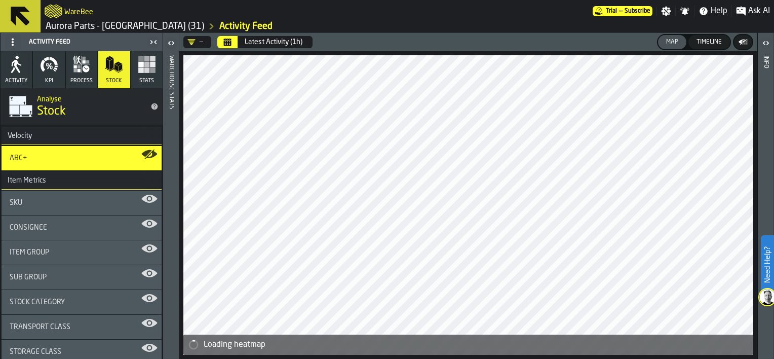 This screenshot has width=774, height=359. I want to click on button: Select date range, so click(274, 42).